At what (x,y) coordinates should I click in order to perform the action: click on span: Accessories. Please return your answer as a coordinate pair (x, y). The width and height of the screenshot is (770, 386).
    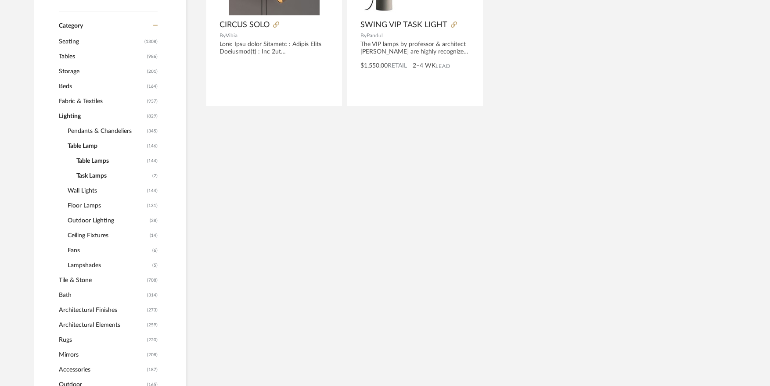
    Looking at the image, I should click on (102, 370).